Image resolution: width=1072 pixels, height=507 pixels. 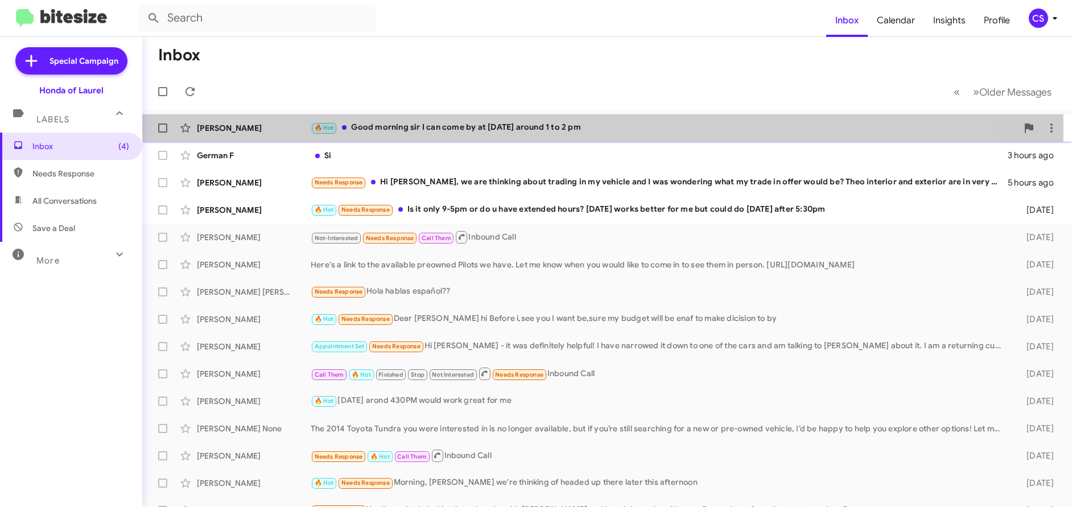 I want to click on input: Search, so click(x=257, y=18).